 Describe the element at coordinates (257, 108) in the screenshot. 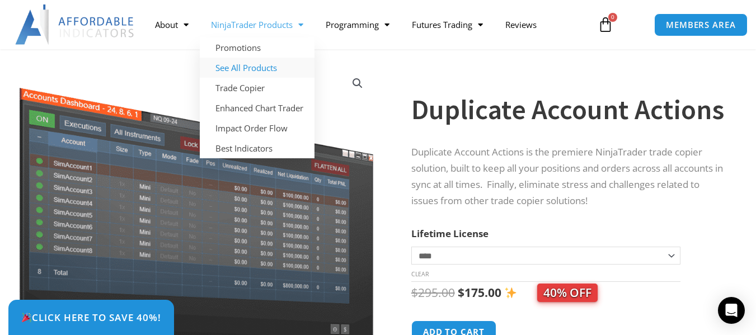

I see `a: Enhanced Chart Trader` at that location.